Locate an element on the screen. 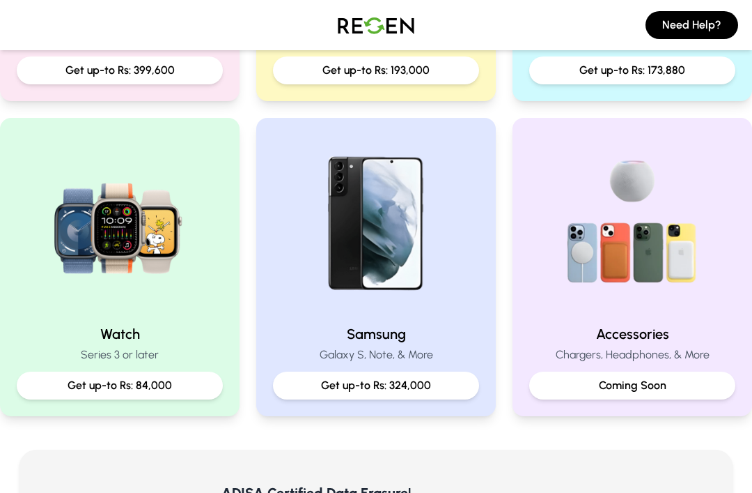  h2: Samsung is located at coordinates (376, 334).